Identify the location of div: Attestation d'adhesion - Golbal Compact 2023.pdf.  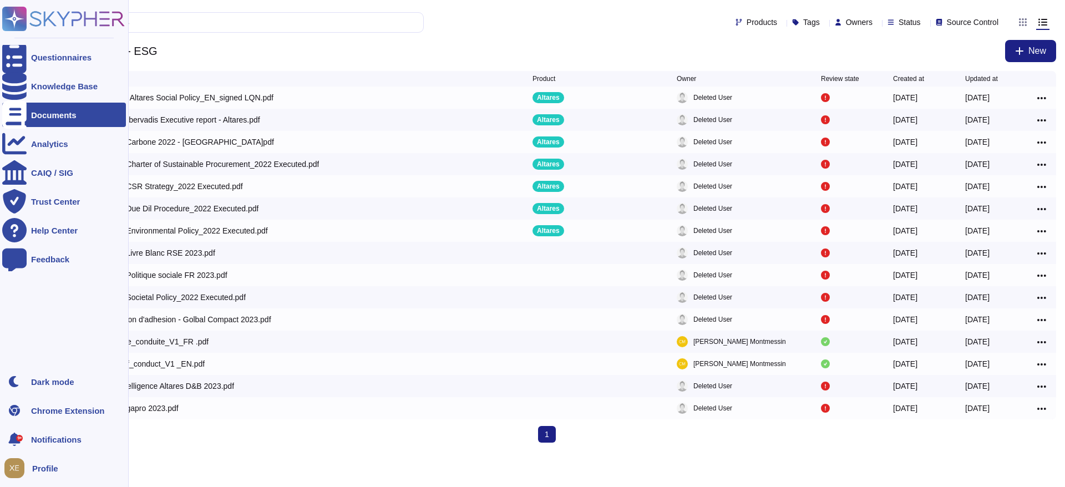
(185, 320).